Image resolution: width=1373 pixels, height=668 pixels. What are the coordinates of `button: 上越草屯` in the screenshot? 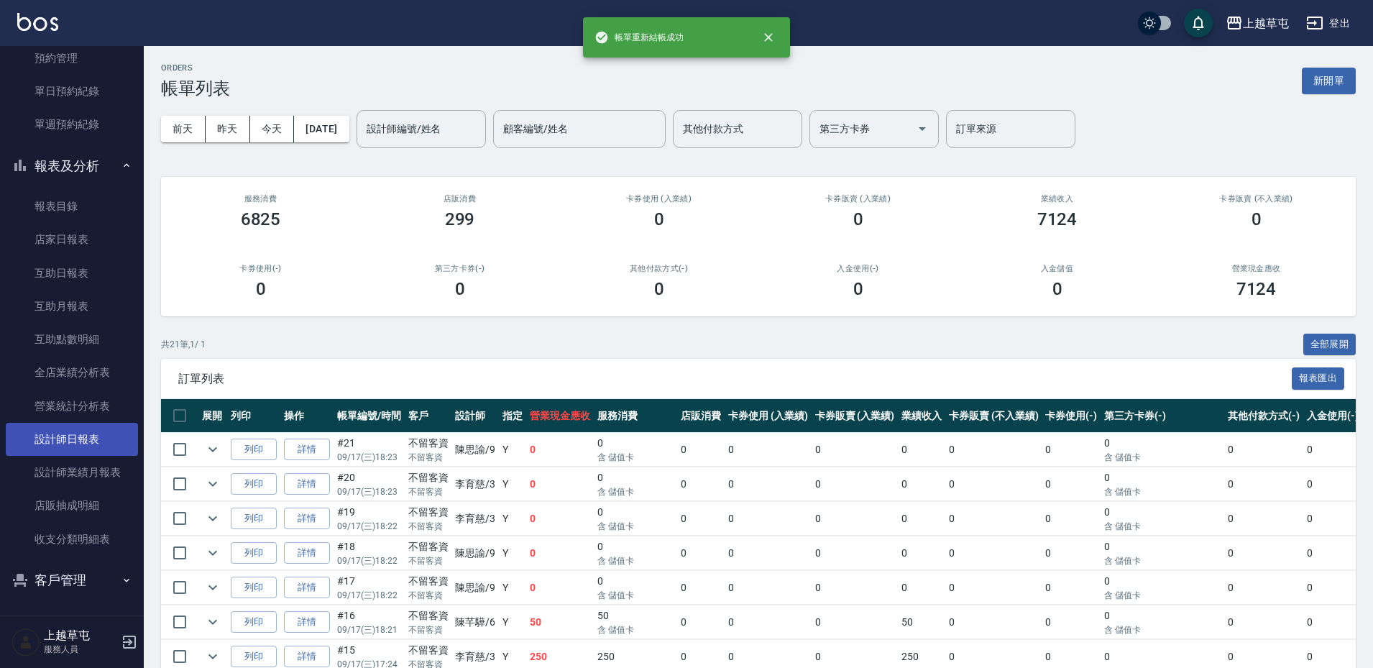 It's located at (1257, 23).